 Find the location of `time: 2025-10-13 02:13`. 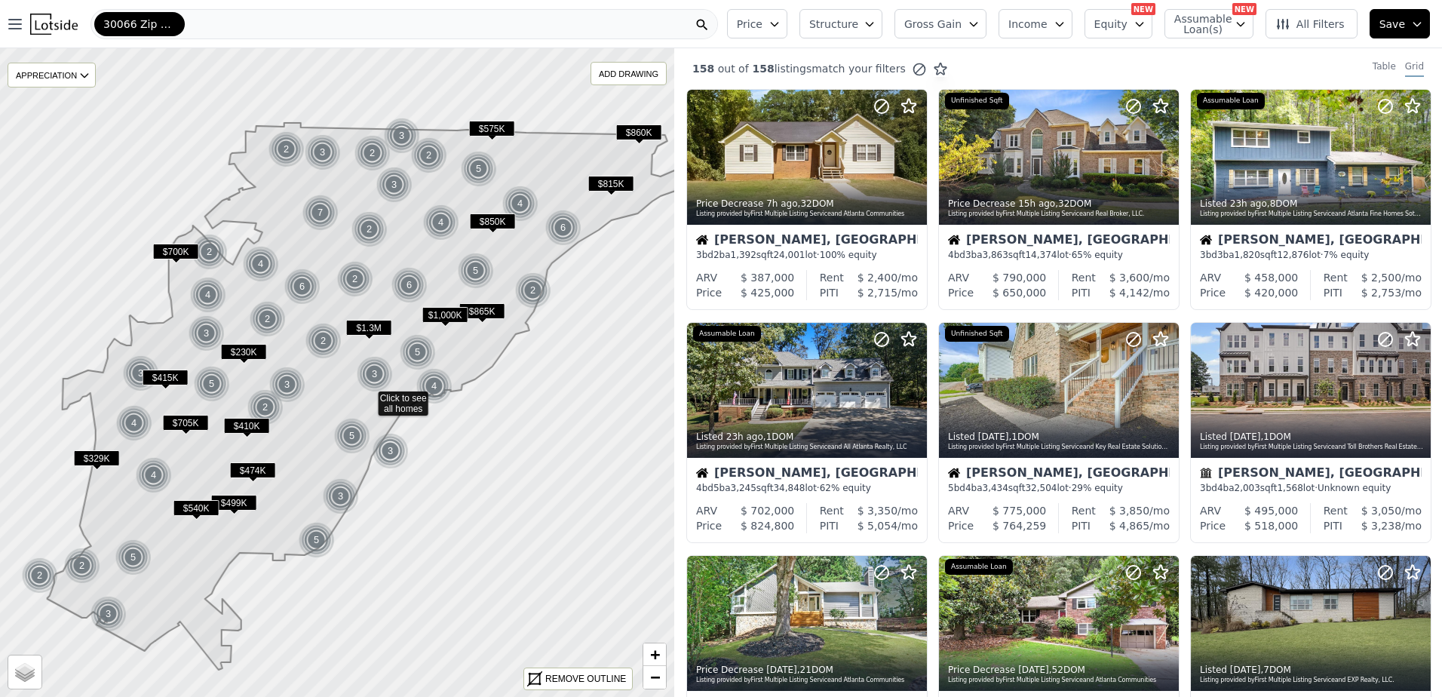

time: 2025-10-13 02:13 is located at coordinates (1245, 437).